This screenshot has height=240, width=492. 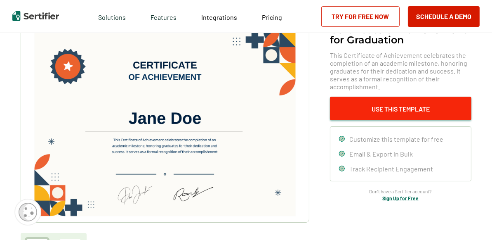 I want to click on a: Pricing, so click(x=272, y=16).